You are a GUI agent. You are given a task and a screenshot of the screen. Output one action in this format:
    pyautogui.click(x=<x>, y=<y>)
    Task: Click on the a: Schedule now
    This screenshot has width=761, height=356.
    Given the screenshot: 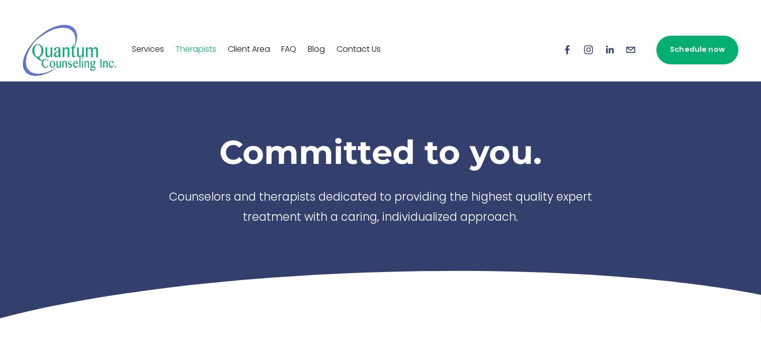 What is the action you would take?
    pyautogui.click(x=697, y=50)
    